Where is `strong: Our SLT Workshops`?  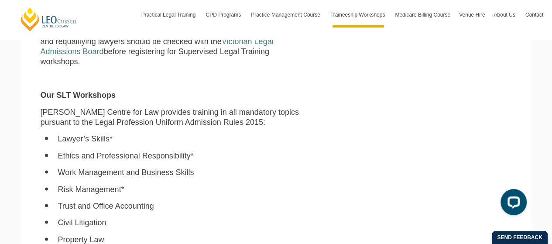 strong: Our SLT Workshops is located at coordinates (78, 95).